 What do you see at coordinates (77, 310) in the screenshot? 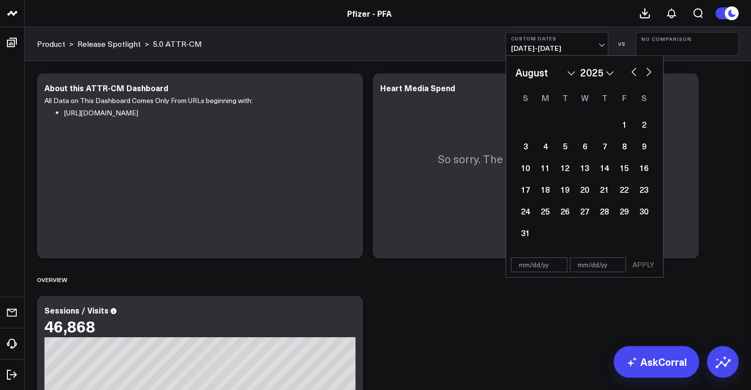
I see `div: Sessions / Visits` at bounding box center [77, 310].